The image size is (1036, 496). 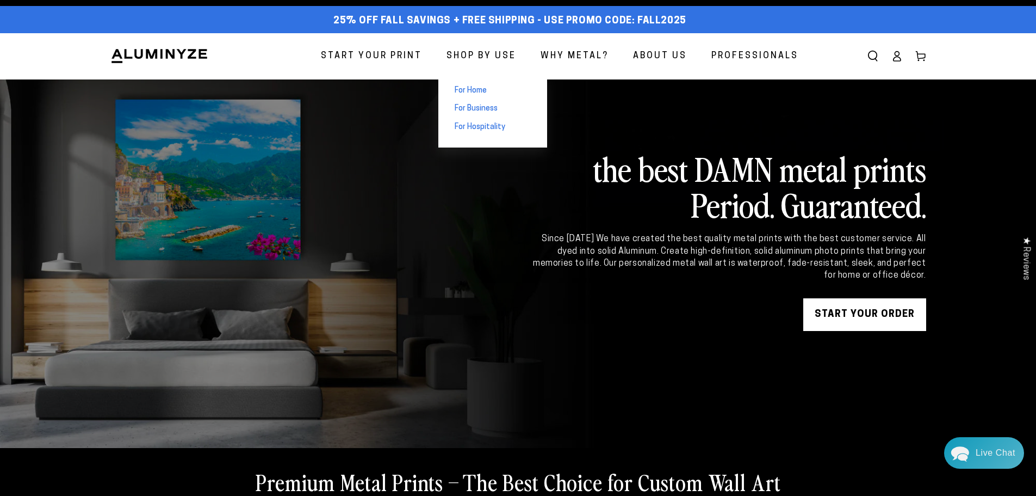 What do you see at coordinates (518, 481) in the screenshot?
I see `h2: Premium Metal Prints – The Best Choice for Custom Wall Art` at bounding box center [518, 481].